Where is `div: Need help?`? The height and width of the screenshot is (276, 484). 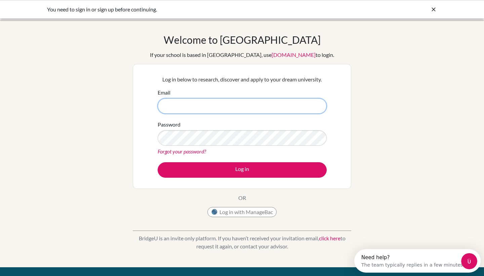
div: Need help? is located at coordinates (59, 8).